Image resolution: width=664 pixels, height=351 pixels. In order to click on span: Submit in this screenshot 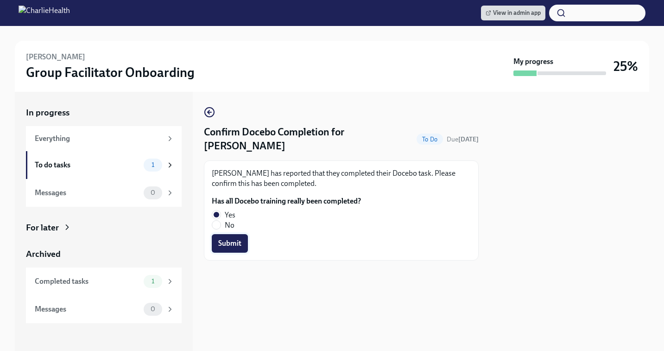, I will do `click(230, 243)`.